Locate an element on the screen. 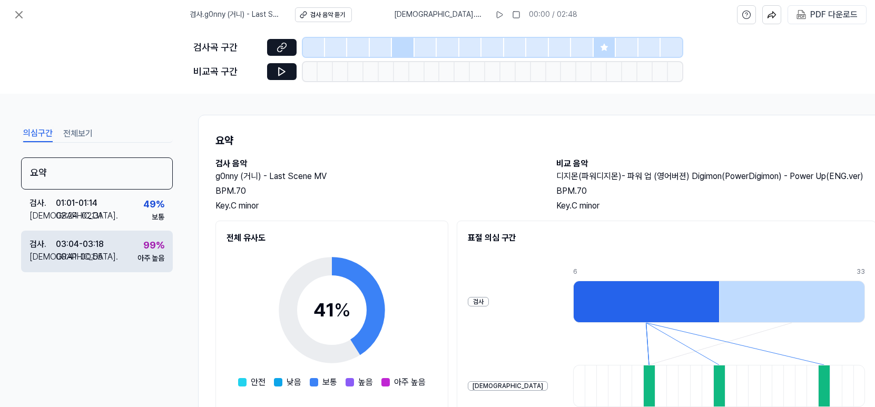 Image resolution: width=875 pixels, height=407 pixels. h2: g0nny (거니) - Last Scene MV is located at coordinates (375, 176).